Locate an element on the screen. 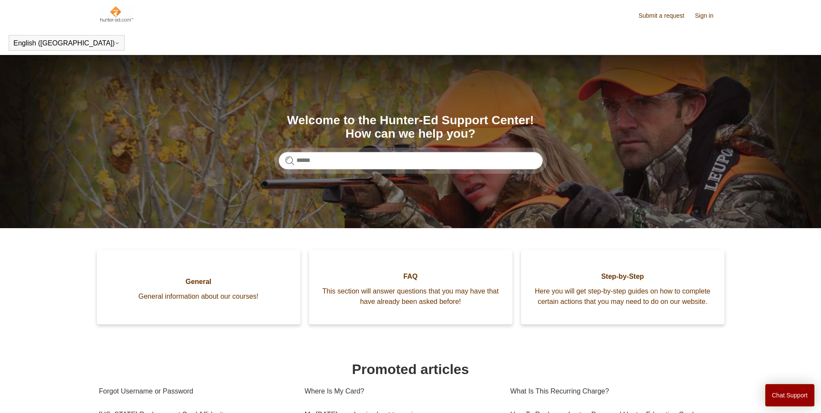 The height and width of the screenshot is (413, 821). h1: Welcome to the Hunter-Ed Support Center! How can we help you? is located at coordinates (410, 127).